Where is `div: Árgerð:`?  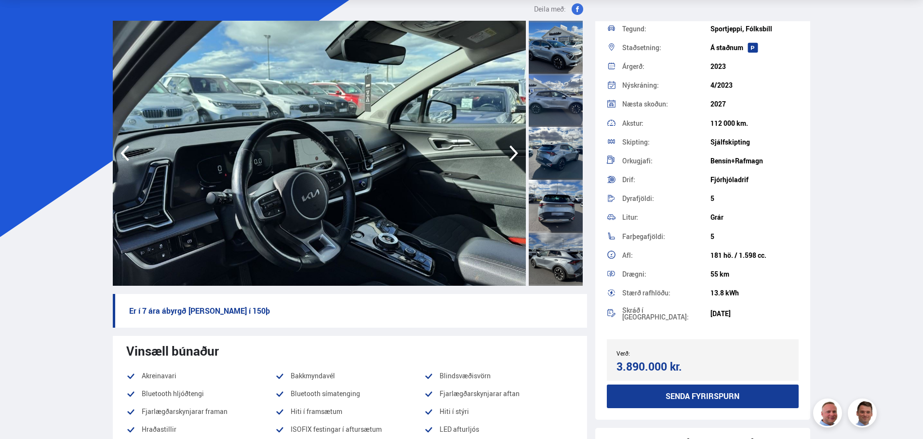
div: Árgerð: is located at coordinates (666, 67).